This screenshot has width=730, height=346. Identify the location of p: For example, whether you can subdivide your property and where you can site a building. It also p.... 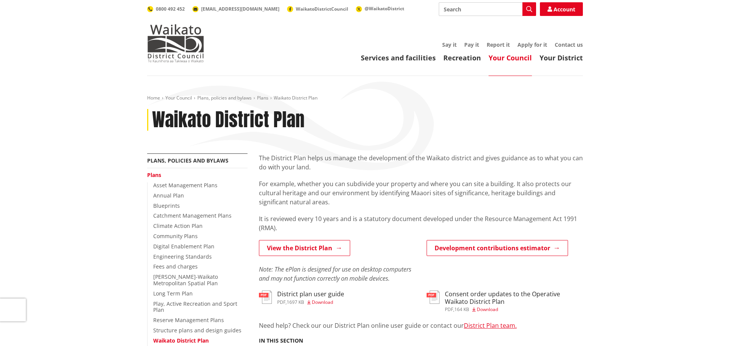
(421, 193).